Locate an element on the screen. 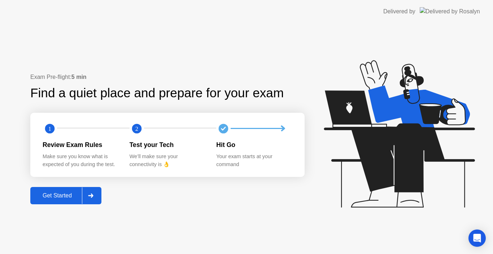 The image size is (493, 254). div: Hit Go is located at coordinates (254, 145).